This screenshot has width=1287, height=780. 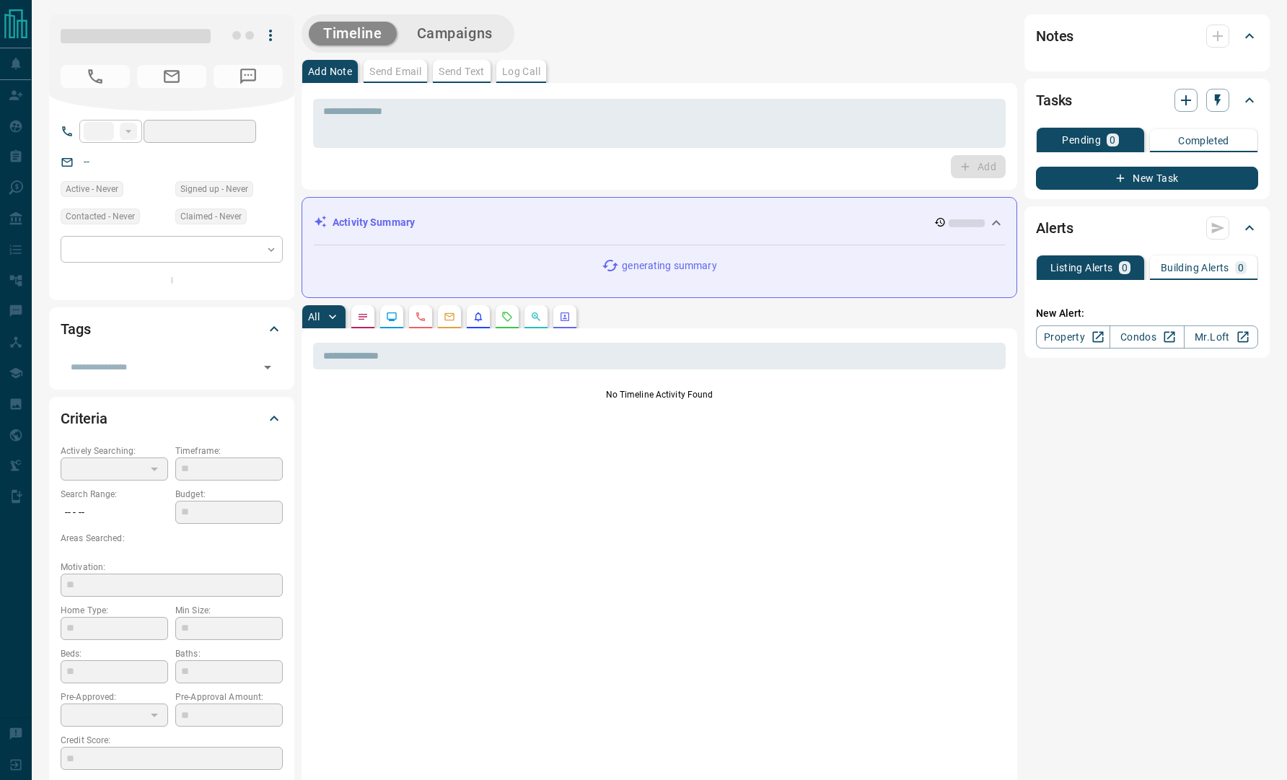 I want to click on h2: Alerts, so click(x=1054, y=228).